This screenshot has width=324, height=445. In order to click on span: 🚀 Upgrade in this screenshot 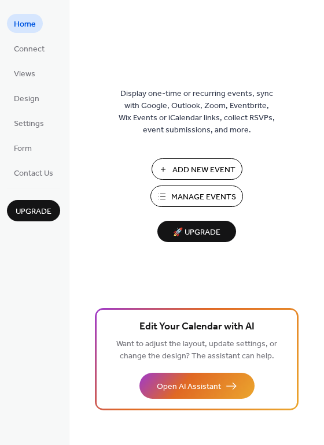, I will do `click(196, 232)`.